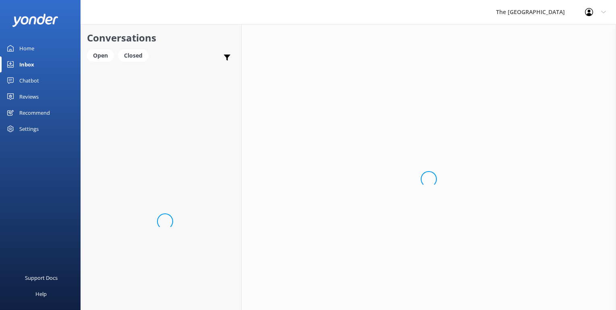  What do you see at coordinates (29, 97) in the screenshot?
I see `div: Reviews` at bounding box center [29, 97].